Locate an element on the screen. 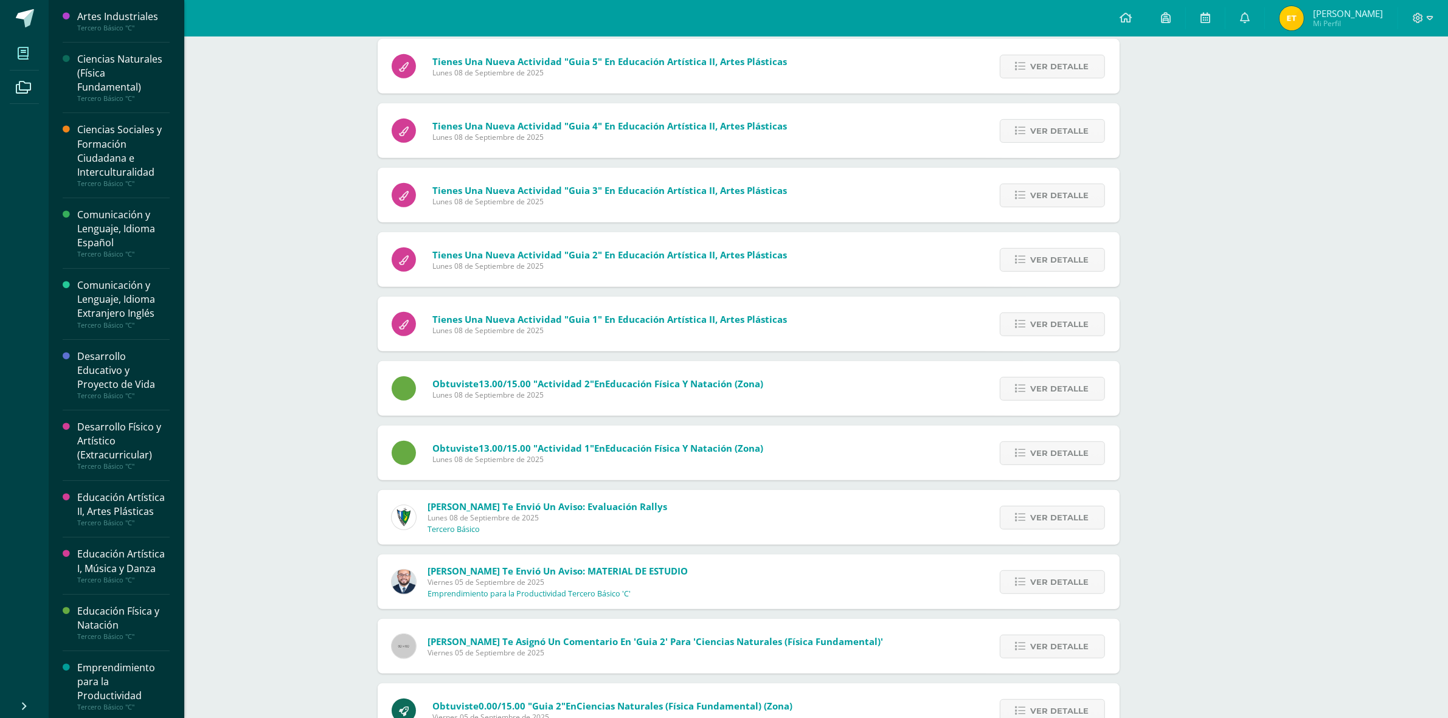  div: Artes Industriales is located at coordinates (123, 16).